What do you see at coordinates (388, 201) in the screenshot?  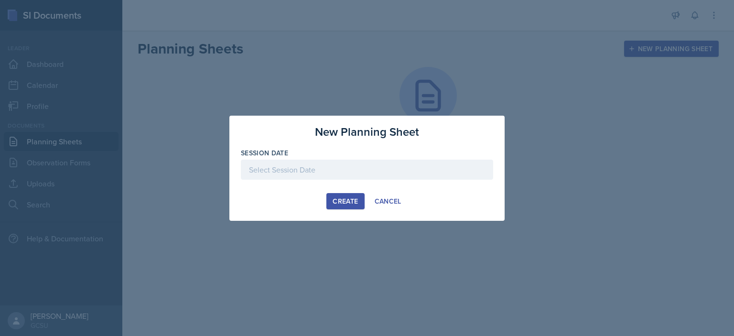 I see `button: Cancel` at bounding box center [388, 201].